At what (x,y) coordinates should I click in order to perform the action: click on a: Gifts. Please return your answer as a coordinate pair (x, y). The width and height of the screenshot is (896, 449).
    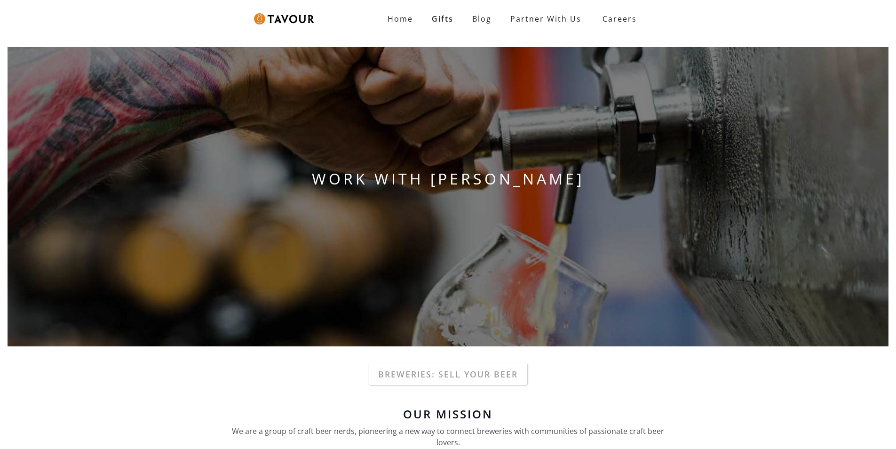
    Looking at the image, I should click on (443, 19).